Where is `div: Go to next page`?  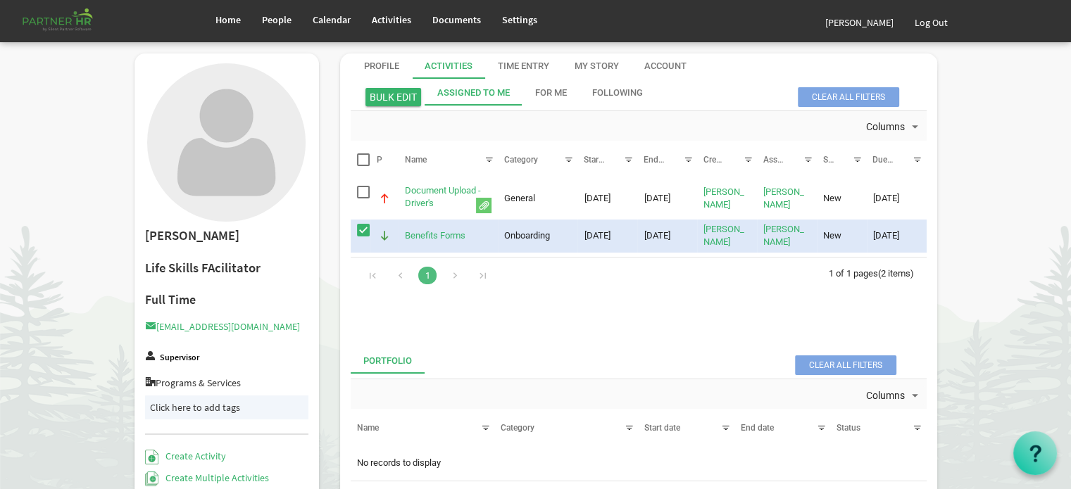
div: Go to next page is located at coordinates (455, 275).